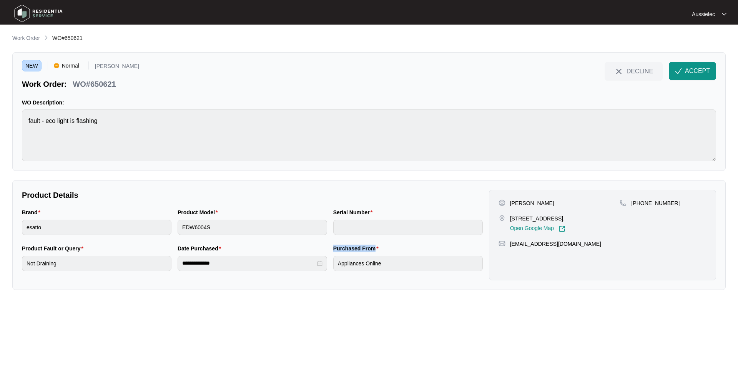  Describe the element at coordinates (32, 66) in the screenshot. I see `span: NEW` at that location.